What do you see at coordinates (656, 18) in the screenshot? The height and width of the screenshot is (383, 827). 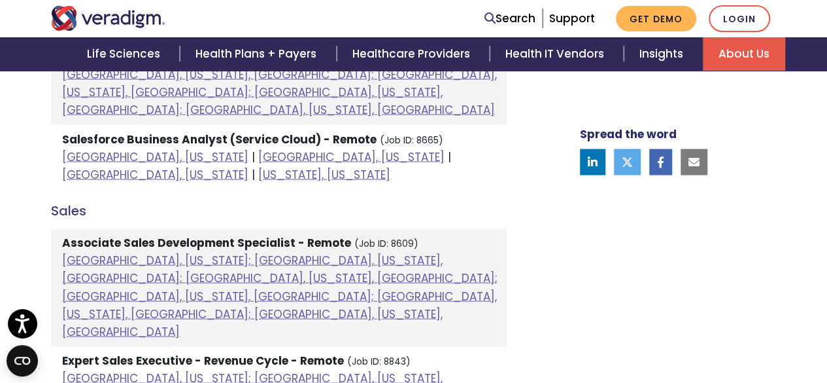 I see `a: Get Demo` at bounding box center [656, 18].